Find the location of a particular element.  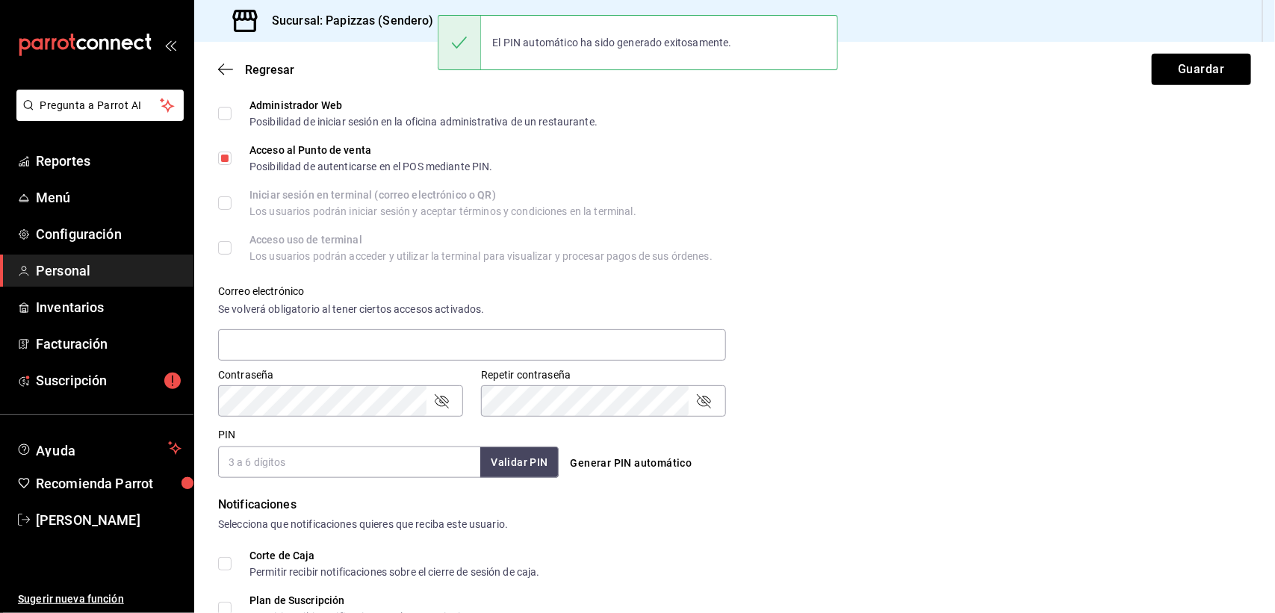

span: Suscripción is located at coordinates (108, 380).